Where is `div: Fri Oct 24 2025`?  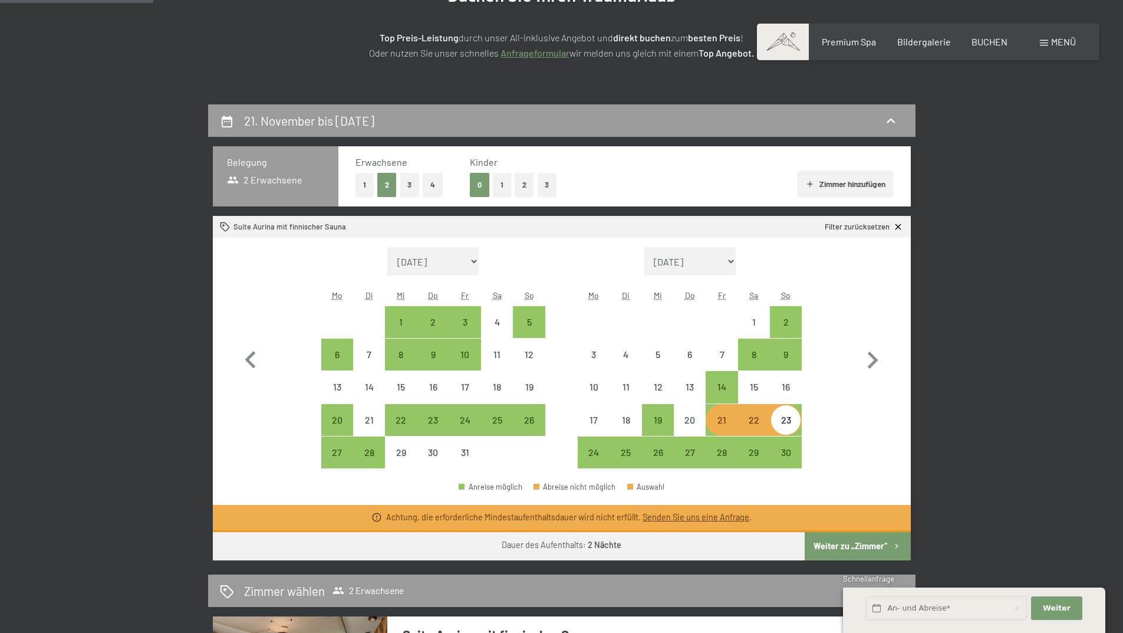 div: Fri Oct 24 2025 is located at coordinates (465, 420).